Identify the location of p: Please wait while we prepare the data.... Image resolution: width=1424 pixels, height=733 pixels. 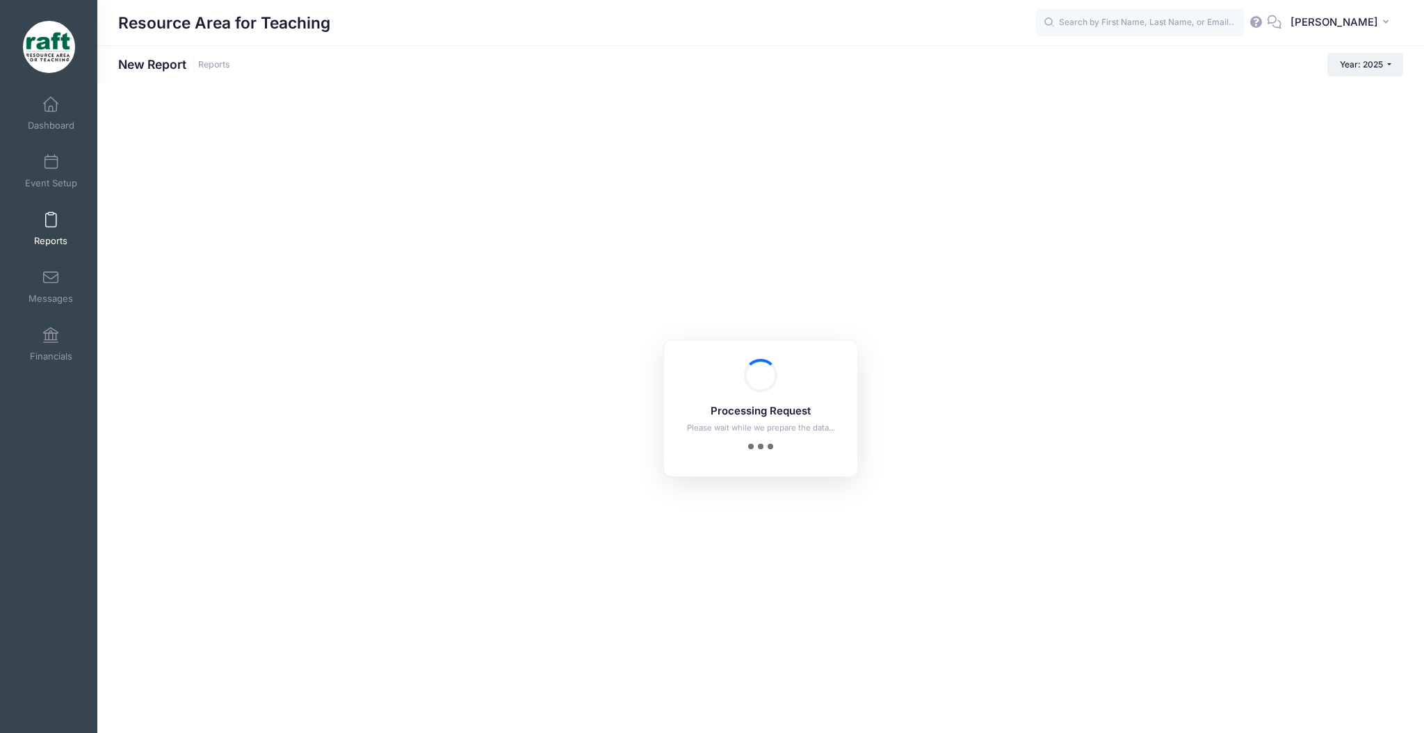
(761, 428).